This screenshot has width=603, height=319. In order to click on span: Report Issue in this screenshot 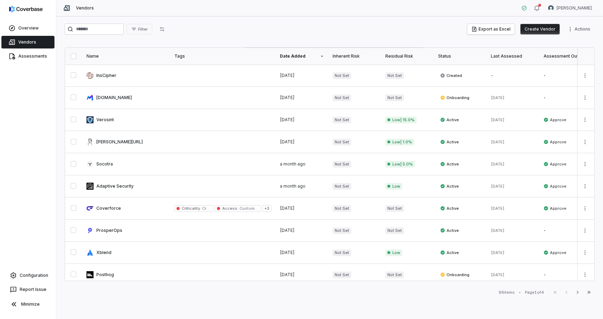, I will do `click(33, 289)`.